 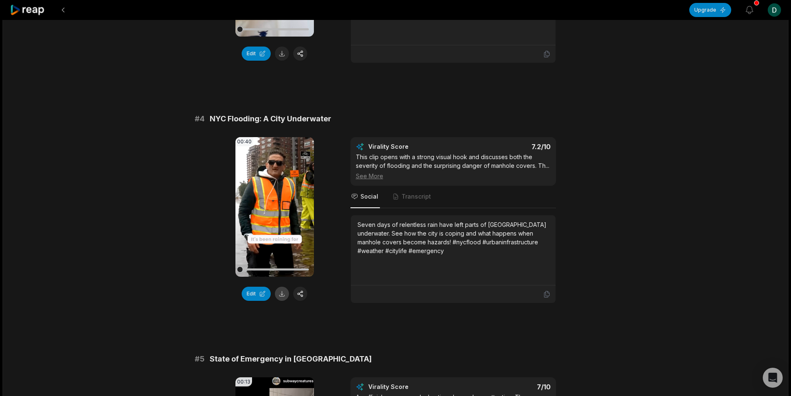 I want to click on span: # 4, so click(x=200, y=119).